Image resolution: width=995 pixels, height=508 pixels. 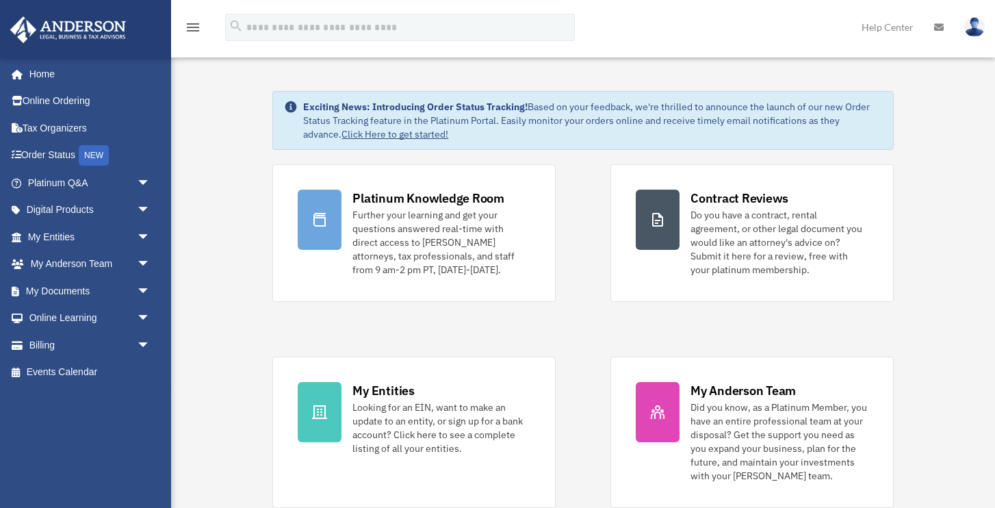 I want to click on div: Further your learning and get your questions answered real-time with direct access to [PERSON_NAM..., so click(x=441, y=242).